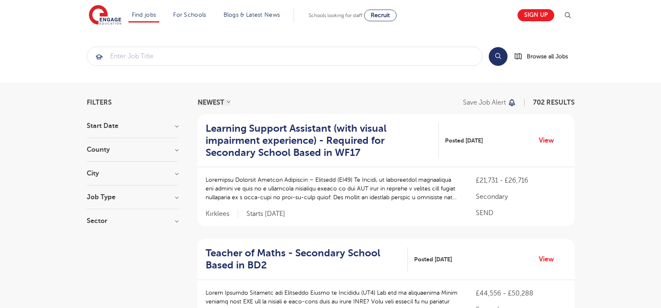 The image size is (661, 308). What do you see at coordinates (547, 56) in the screenshot?
I see `span: Browse all Jobs` at bounding box center [547, 56].